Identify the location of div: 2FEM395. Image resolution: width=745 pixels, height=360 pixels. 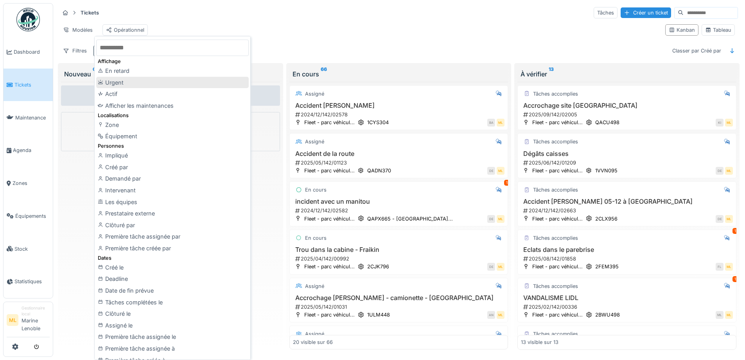
(607, 266).